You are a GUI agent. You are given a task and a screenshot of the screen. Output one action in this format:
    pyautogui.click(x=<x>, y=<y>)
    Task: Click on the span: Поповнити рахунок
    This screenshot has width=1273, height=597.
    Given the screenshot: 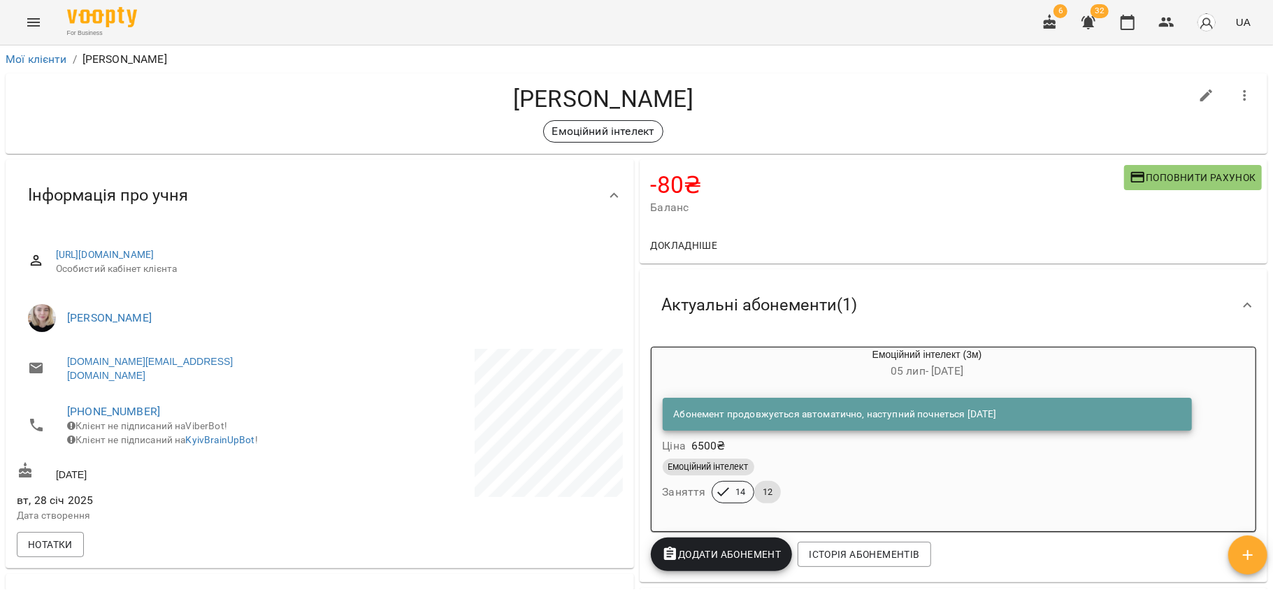 What is the action you would take?
    pyautogui.click(x=1193, y=178)
    